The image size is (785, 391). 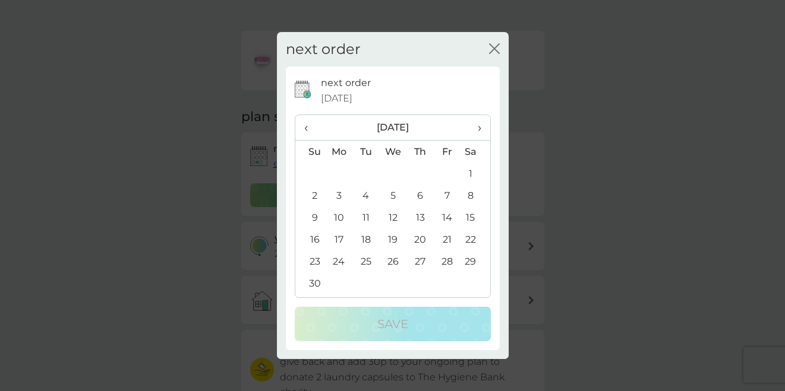 What do you see at coordinates (339, 195) in the screenshot?
I see `td: 3` at bounding box center [339, 195].